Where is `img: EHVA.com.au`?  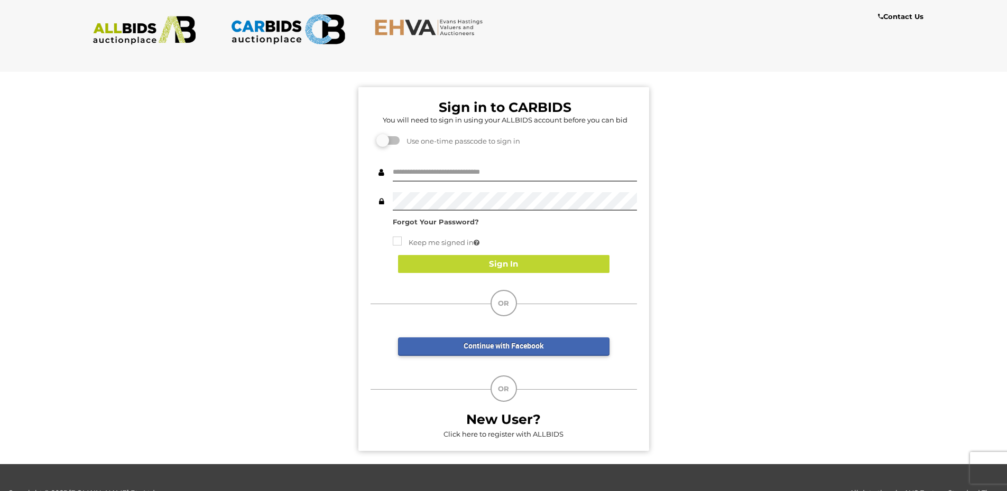 img: EHVA.com.au is located at coordinates (431, 27).